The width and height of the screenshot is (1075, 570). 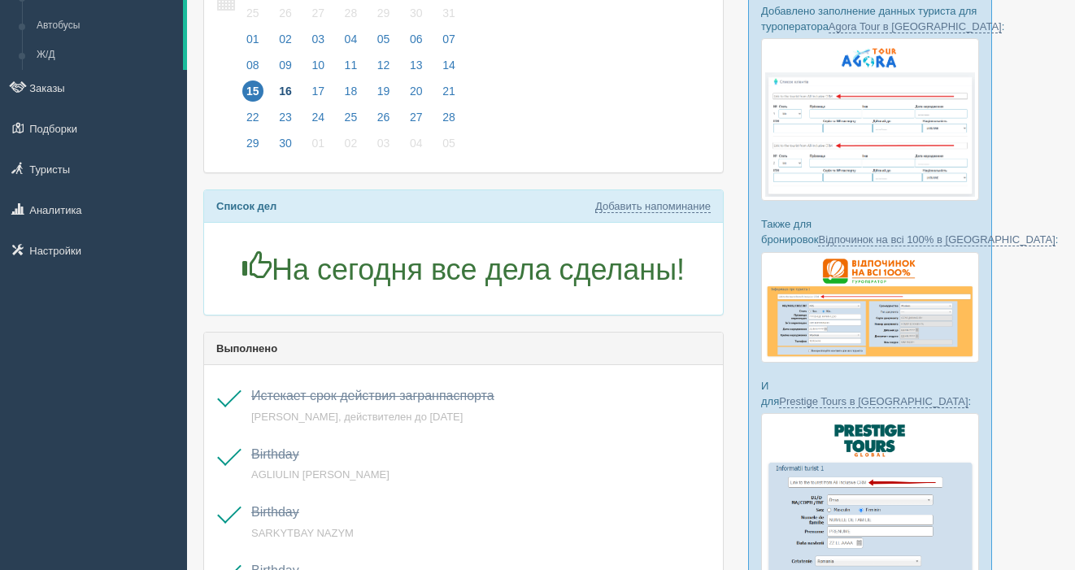 I want to click on a: 19, so click(x=384, y=95).